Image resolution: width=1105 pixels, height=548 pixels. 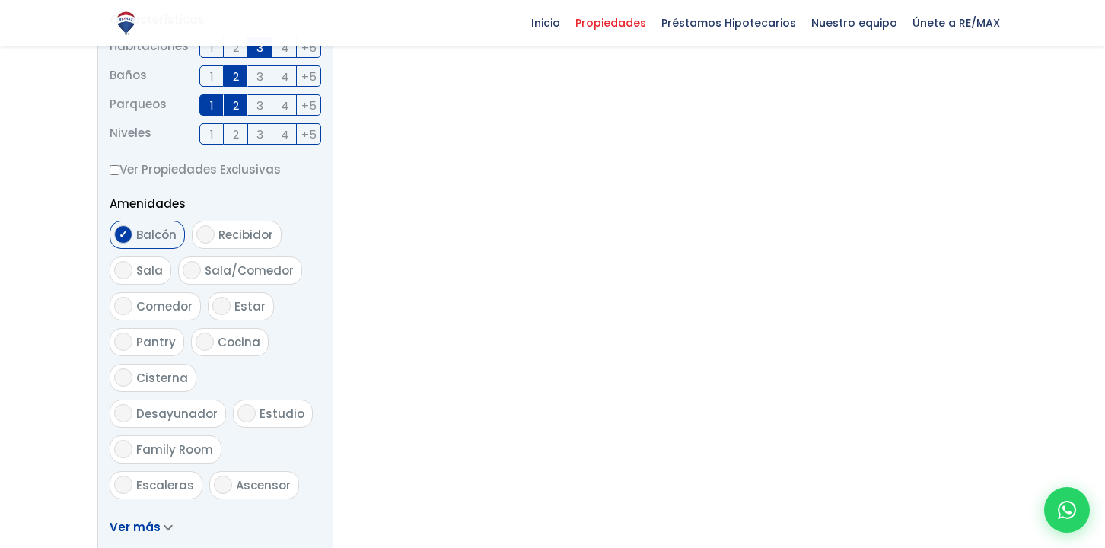 I want to click on span: Parqueos, so click(x=138, y=105).